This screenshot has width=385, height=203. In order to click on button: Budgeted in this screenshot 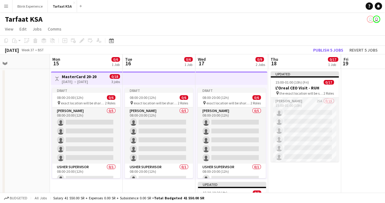, I will do `click(16, 198)`.